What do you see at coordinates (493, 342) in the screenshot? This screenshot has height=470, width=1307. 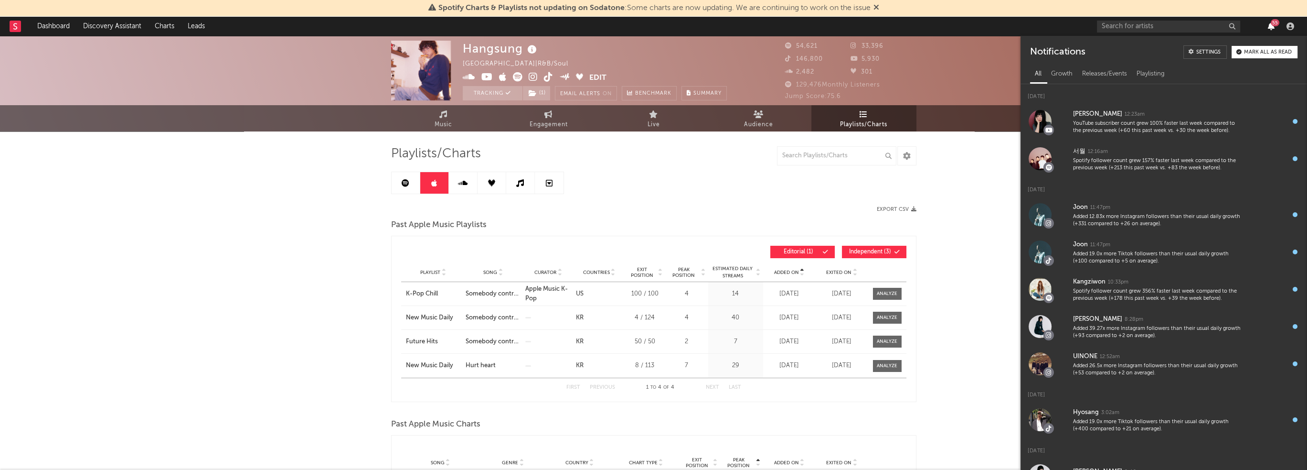 I see `a: Somebody control me` at bounding box center [493, 342].